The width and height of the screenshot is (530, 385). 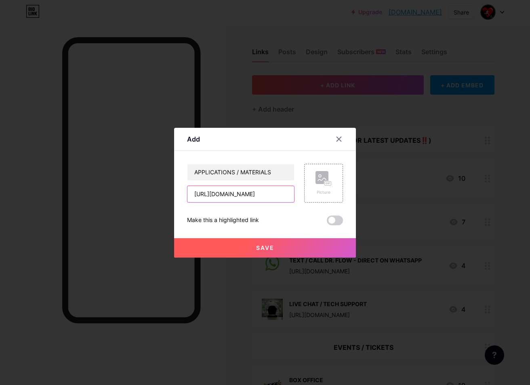 I want to click on div: Make this a highlighted link, so click(x=223, y=220).